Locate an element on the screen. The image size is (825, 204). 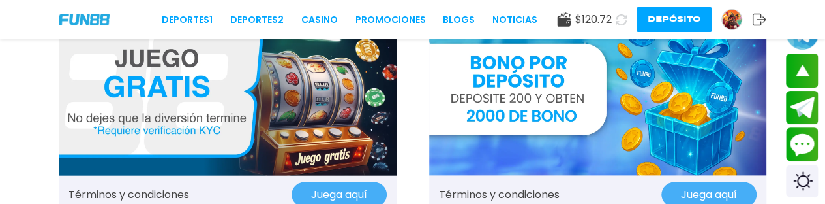
button: scroll up is located at coordinates (802, 70).